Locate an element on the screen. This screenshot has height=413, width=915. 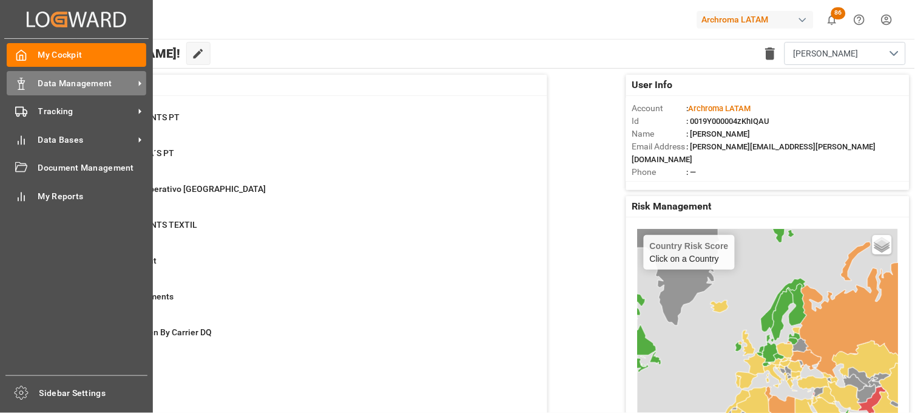
h4: Country Risk Score is located at coordinates (689, 246).